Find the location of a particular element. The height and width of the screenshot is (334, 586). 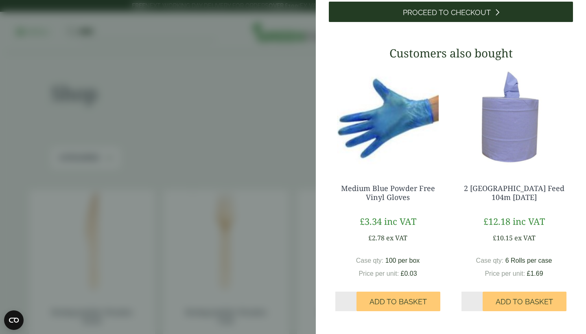

a: 3630017-2-Ply-Blue-Centre-Feed-104m is located at coordinates (514, 117).